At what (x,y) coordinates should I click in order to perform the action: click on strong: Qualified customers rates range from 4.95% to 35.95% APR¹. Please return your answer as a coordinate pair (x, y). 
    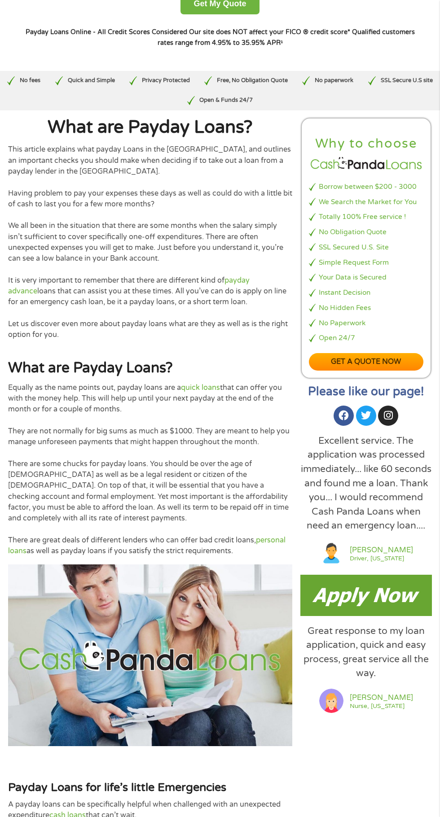
    Looking at the image, I should click on (286, 37).